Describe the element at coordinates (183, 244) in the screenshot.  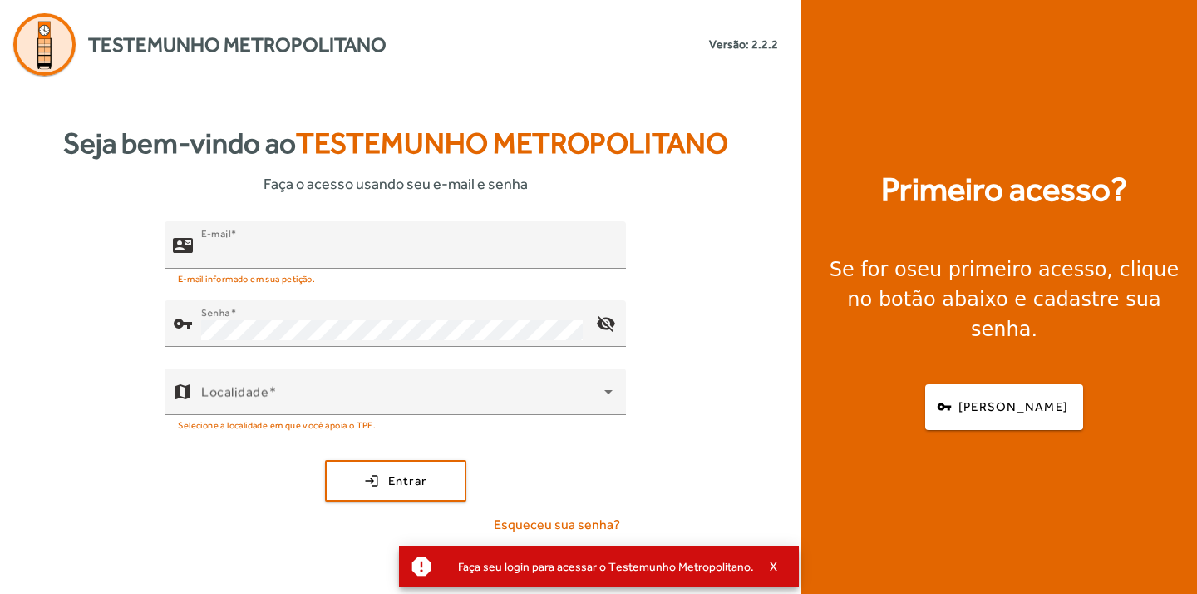
I see `mat-icon: contact_mail` at that location.